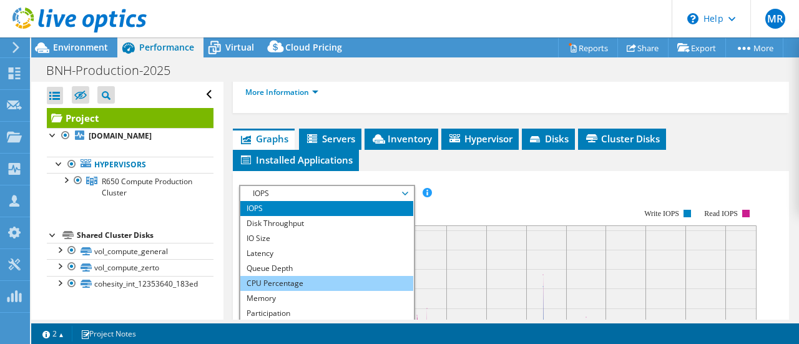 The height and width of the screenshot is (344, 799). Describe the element at coordinates (326, 268) in the screenshot. I see `li: Queue Depth` at that location.